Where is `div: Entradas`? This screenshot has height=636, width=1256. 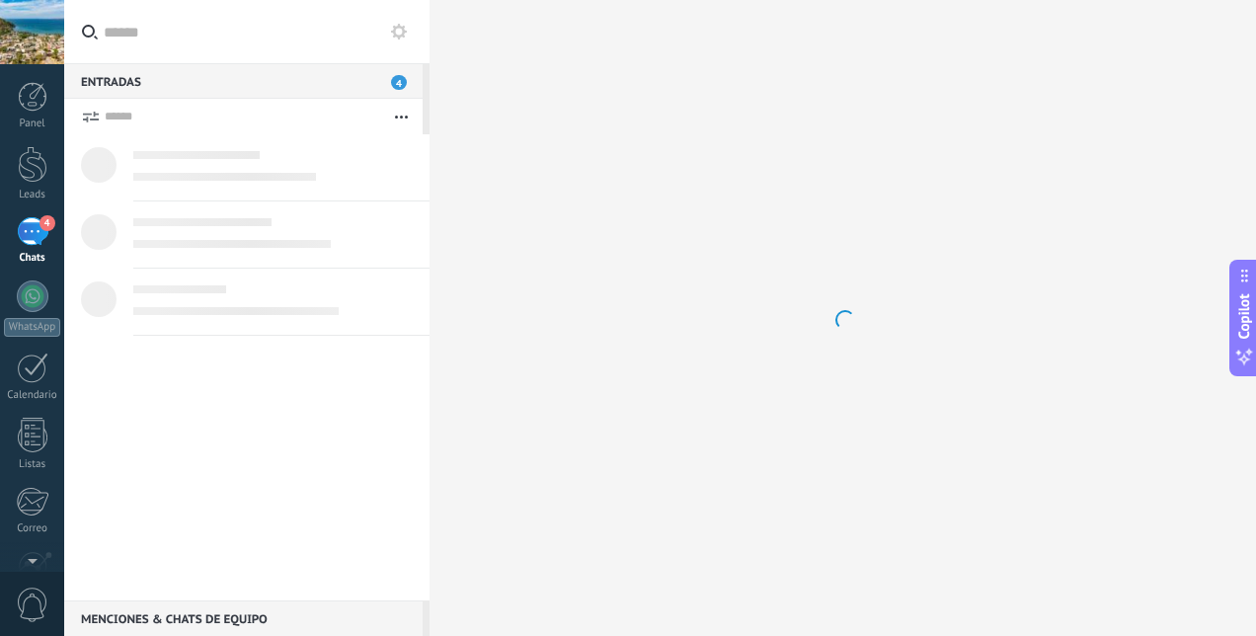 div: Entradas is located at coordinates (243, 81).